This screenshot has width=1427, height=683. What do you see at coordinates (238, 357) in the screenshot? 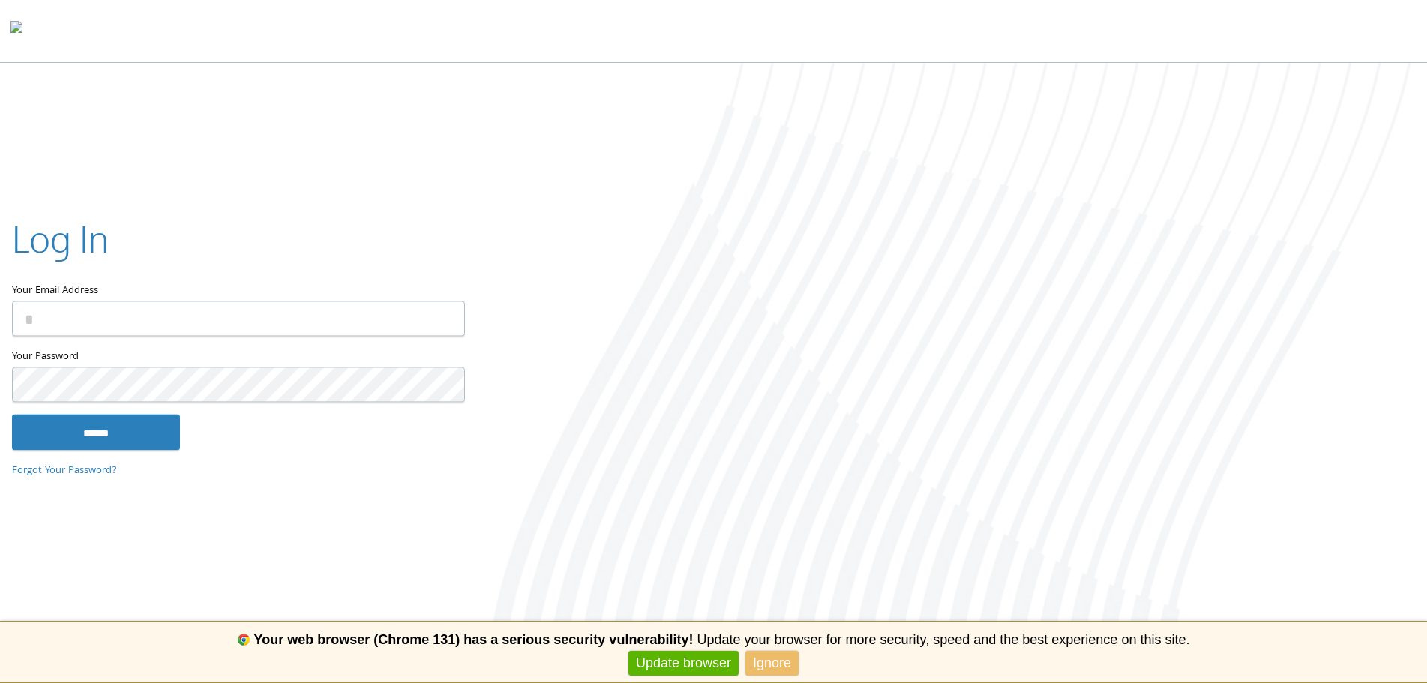
I see `label: Your Password` at bounding box center [238, 357].